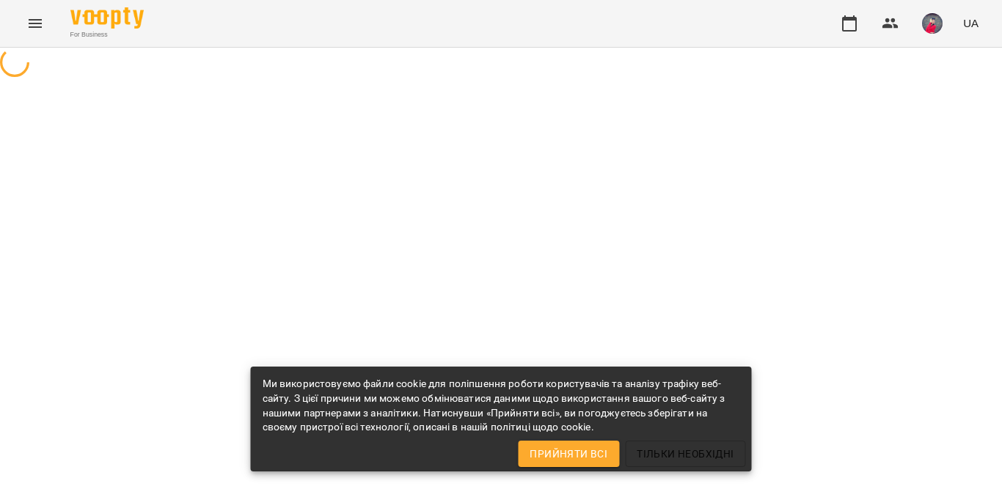 The image size is (1002, 489). I want to click on img: e47754694b0b68d3dd4b7eef0f180795.jpg, so click(933, 23).